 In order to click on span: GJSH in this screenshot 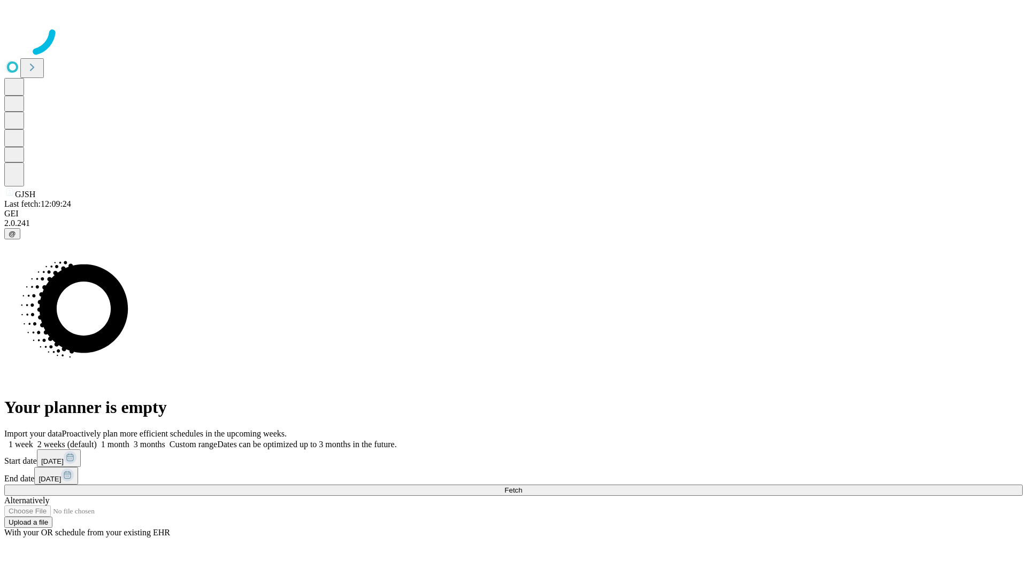, I will do `click(25, 194)`.